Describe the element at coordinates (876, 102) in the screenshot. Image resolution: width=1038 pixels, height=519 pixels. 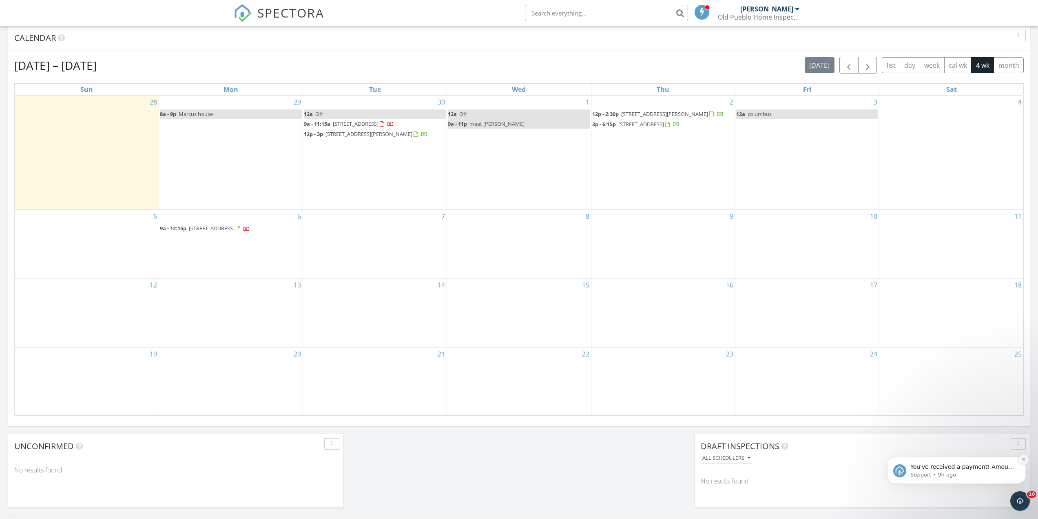
I see `a: Go to October 3, 2025` at that location.